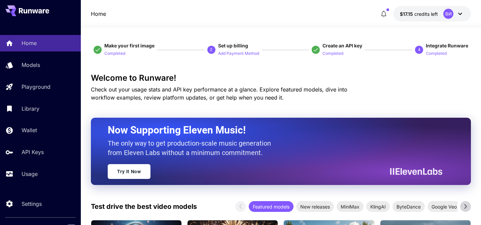 The image size is (481, 225). Describe the element at coordinates (32, 204) in the screenshot. I see `p: Settings` at that location.